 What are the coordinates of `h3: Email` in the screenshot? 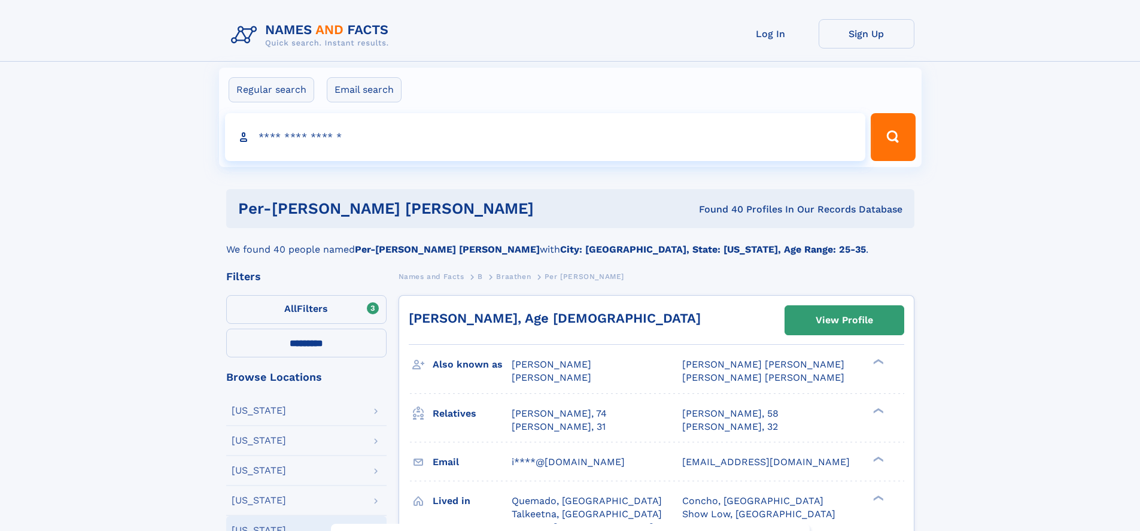 It's located at (472, 462).